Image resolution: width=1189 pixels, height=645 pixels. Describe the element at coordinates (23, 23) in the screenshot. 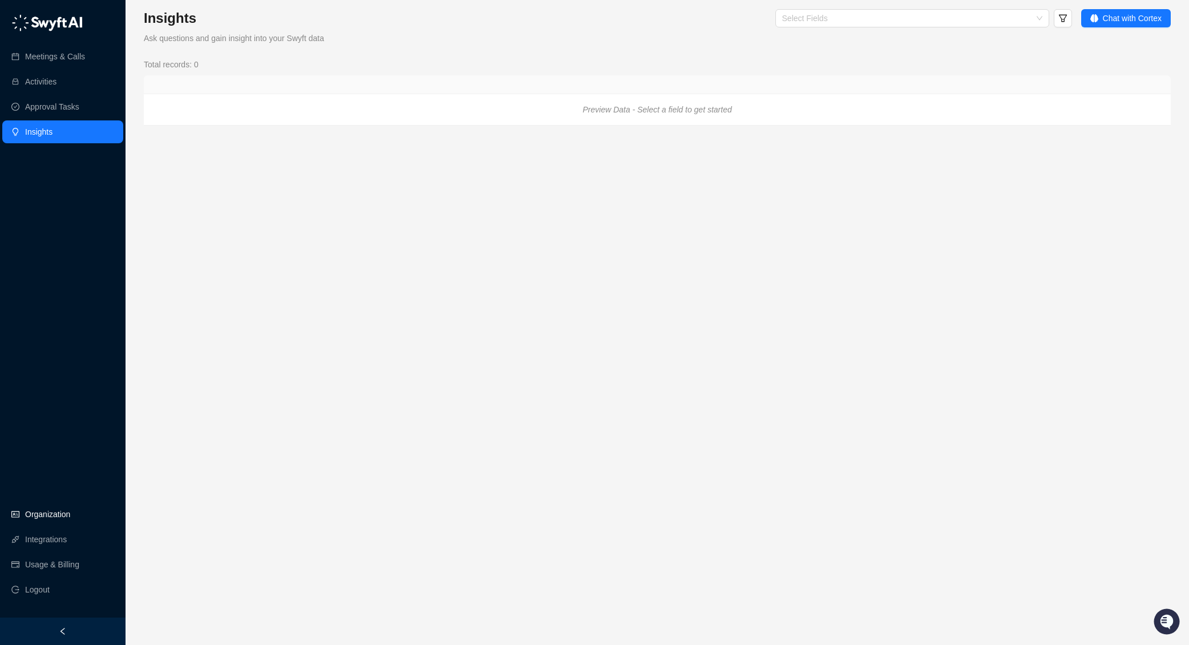

I see `img: Swyft AI` at that location.